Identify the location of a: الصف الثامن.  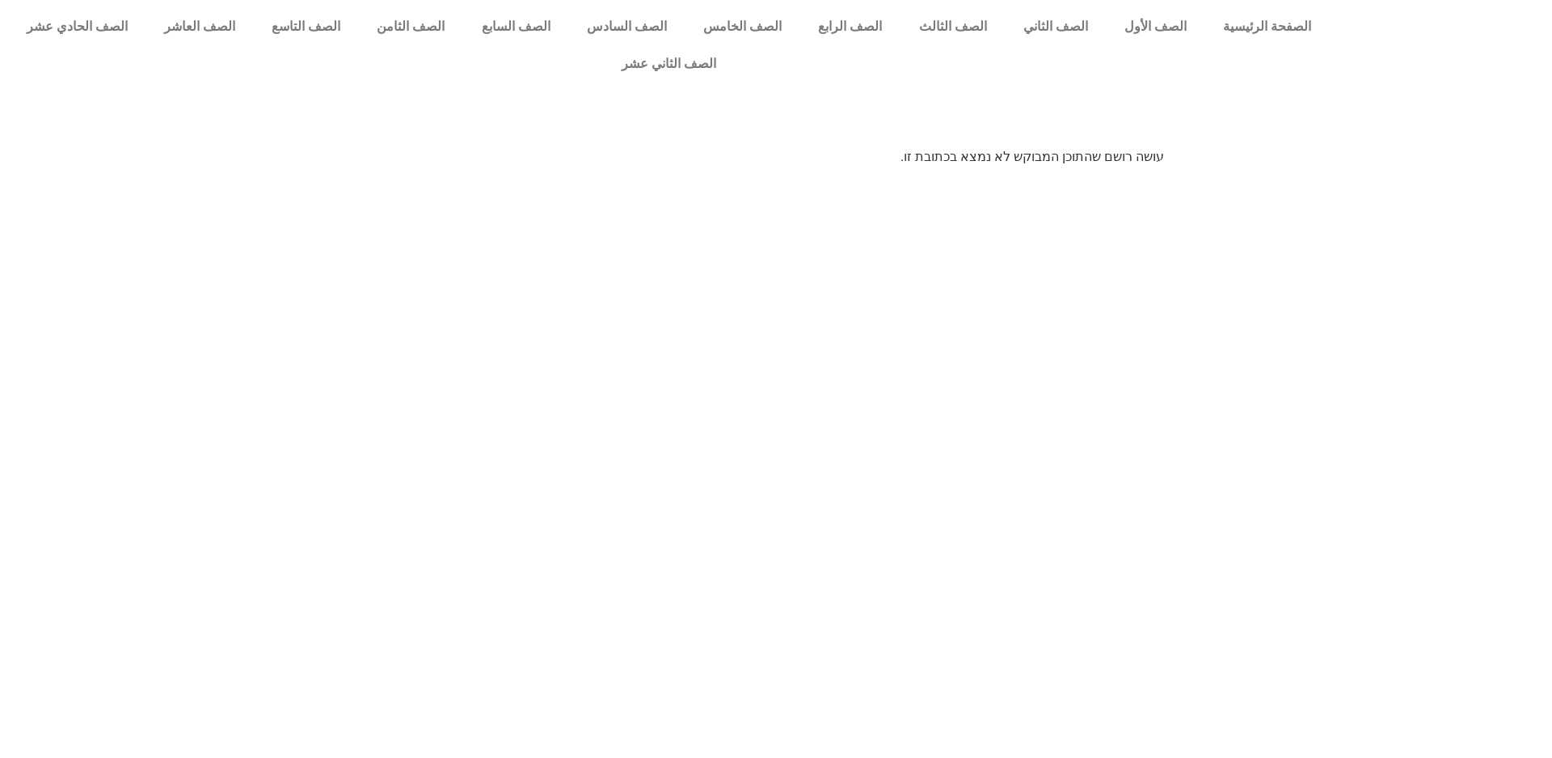
(411, 27).